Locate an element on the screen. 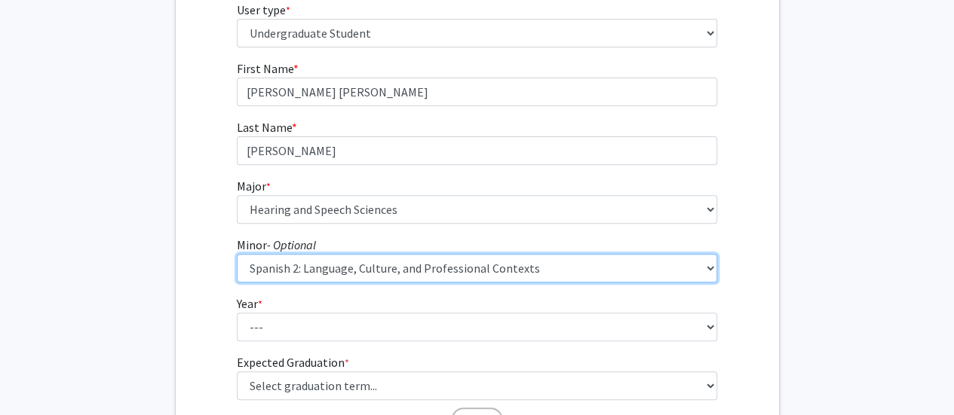 This screenshot has height=415, width=954. label: User type is located at coordinates (263, 10).